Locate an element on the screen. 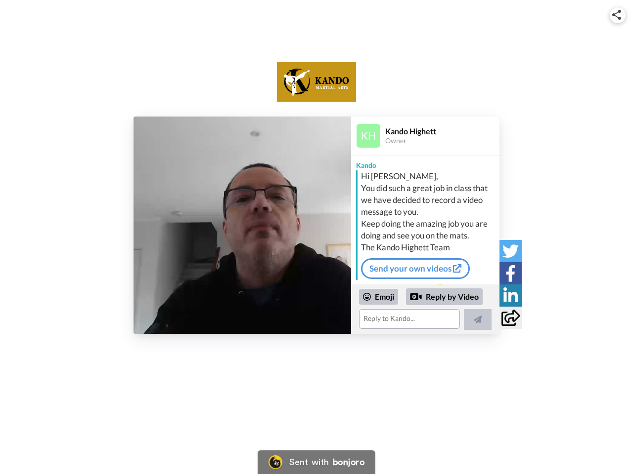 This screenshot has height=474, width=633. a: Send your own videos is located at coordinates (415, 269).